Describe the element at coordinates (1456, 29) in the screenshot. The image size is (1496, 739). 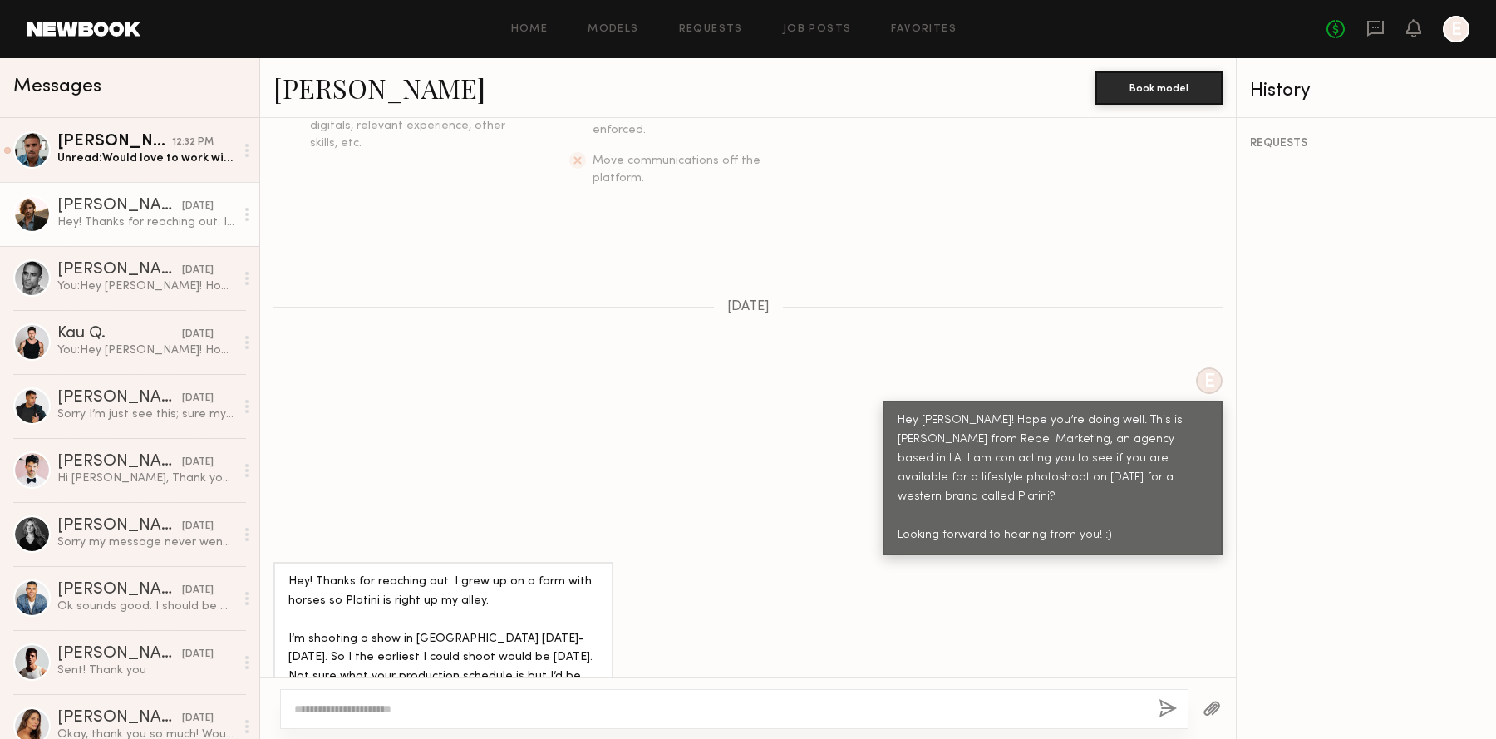
I see `a: E` at that location.